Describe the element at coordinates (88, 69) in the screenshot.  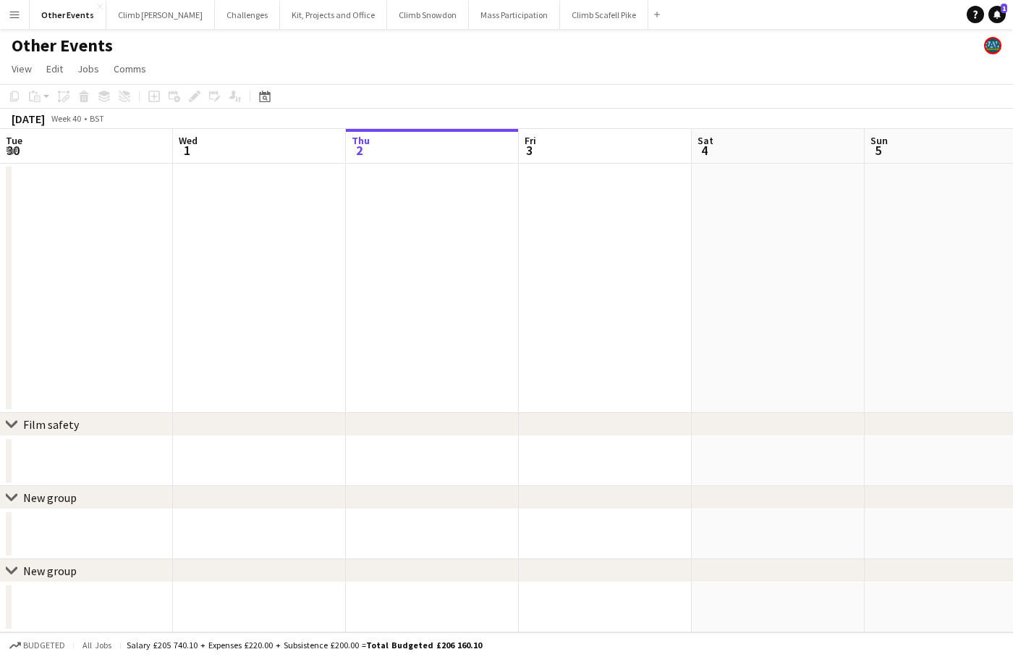
I see `a: Jobs` at that location.